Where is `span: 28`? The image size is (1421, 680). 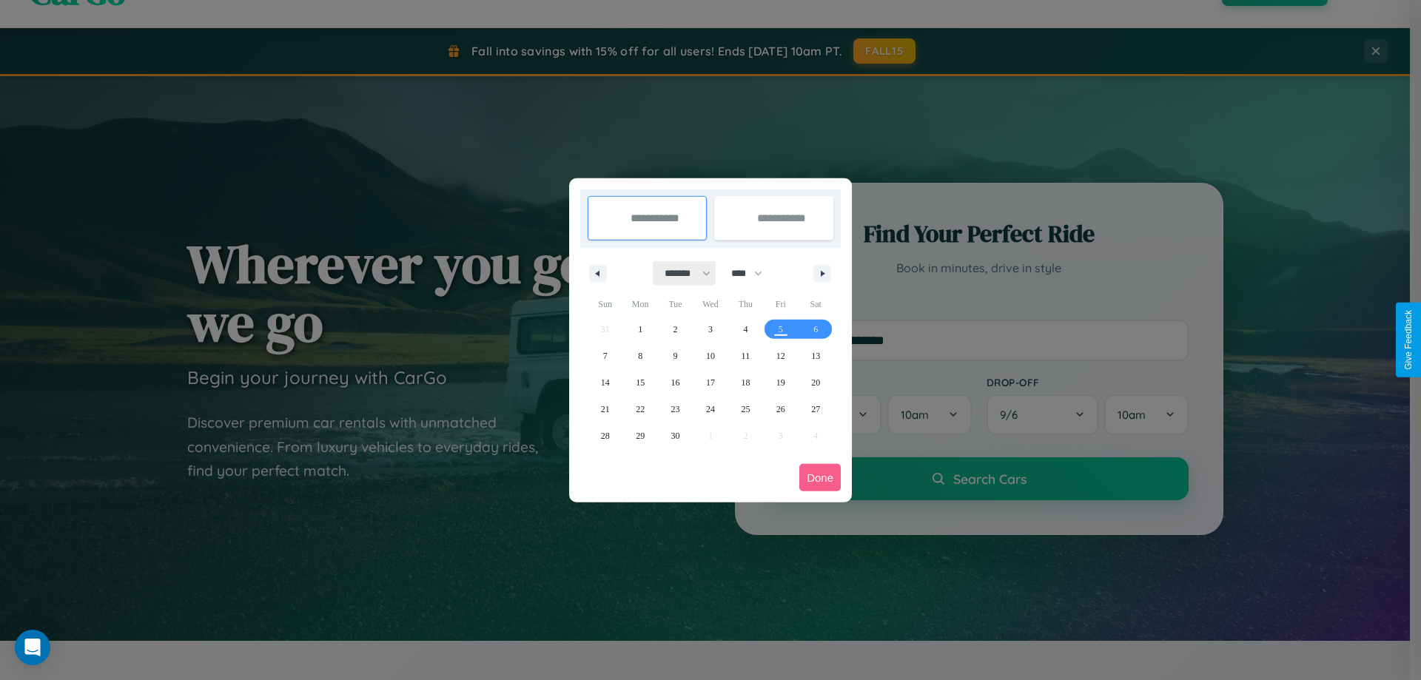 span: 28 is located at coordinates (605, 436).